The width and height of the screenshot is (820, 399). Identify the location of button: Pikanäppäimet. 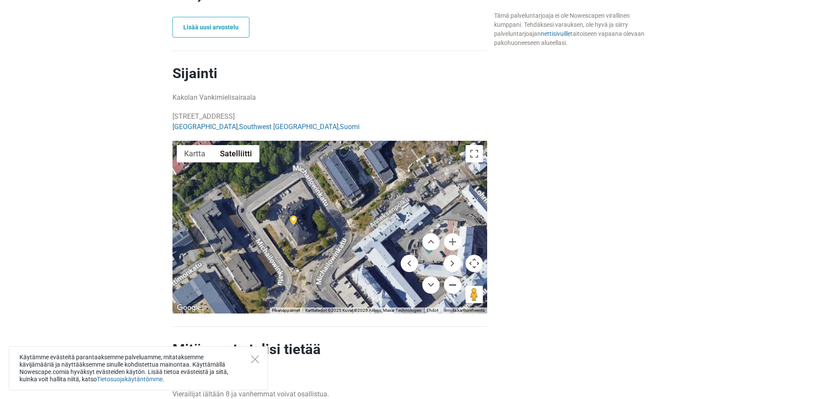
(286, 311).